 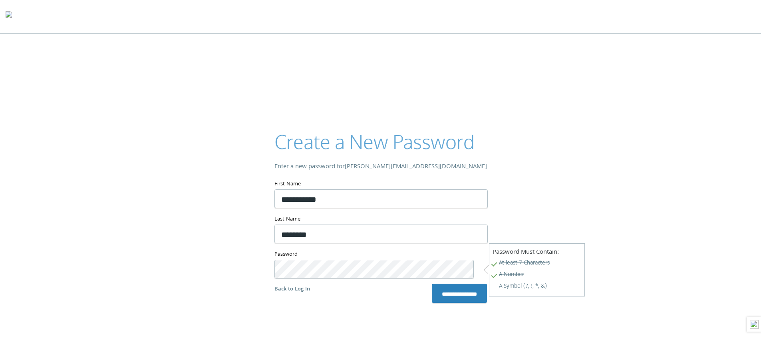 What do you see at coordinates (292, 289) in the screenshot?
I see `a: Back to Log In` at bounding box center [292, 289].